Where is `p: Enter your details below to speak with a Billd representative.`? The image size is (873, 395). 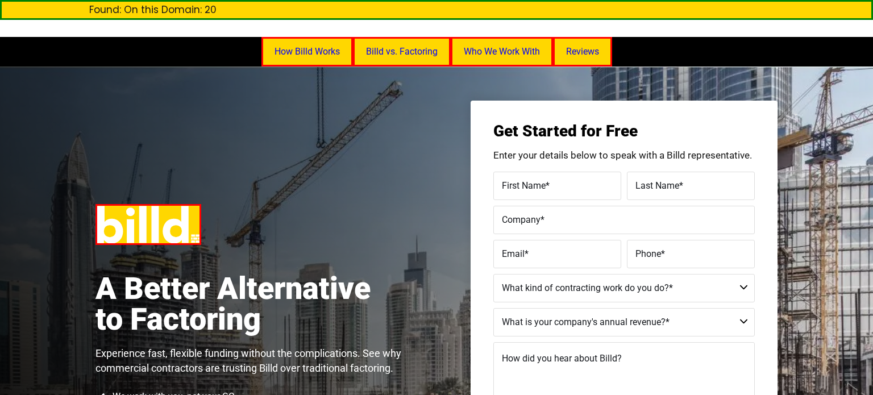 p: Enter your details below to speak with a Billd representative. is located at coordinates (624, 155).